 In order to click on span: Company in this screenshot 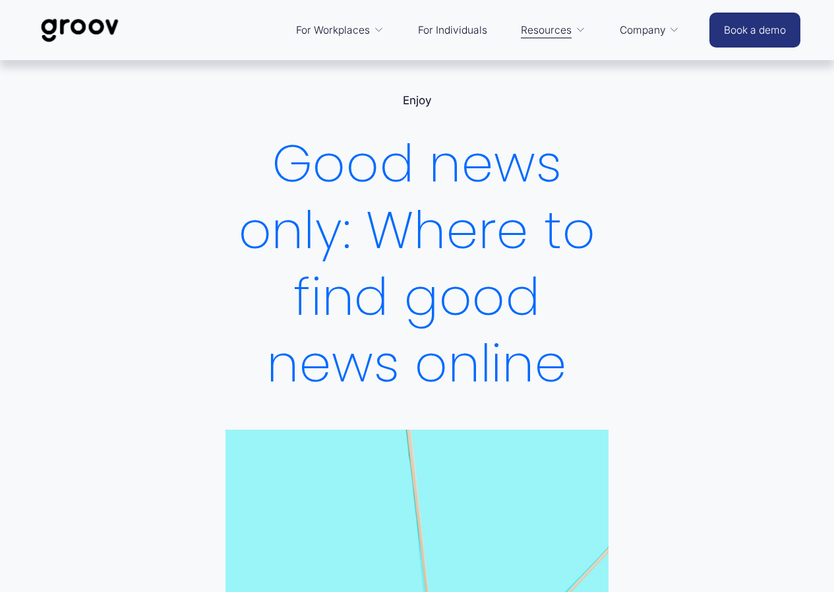, I will do `click(643, 30)`.